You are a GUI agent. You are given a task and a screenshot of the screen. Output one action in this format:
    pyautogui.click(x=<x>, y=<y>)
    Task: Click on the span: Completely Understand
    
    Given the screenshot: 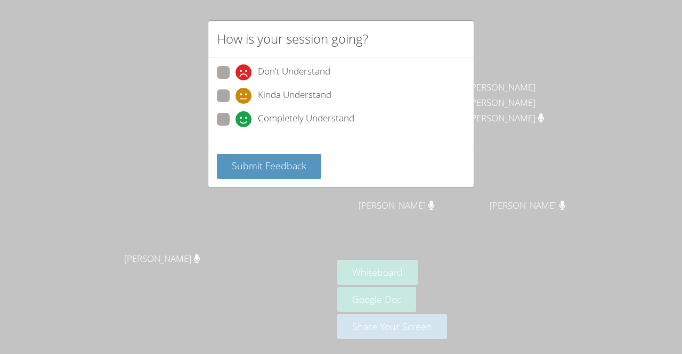 What is the action you would take?
    pyautogui.click(x=306, y=119)
    